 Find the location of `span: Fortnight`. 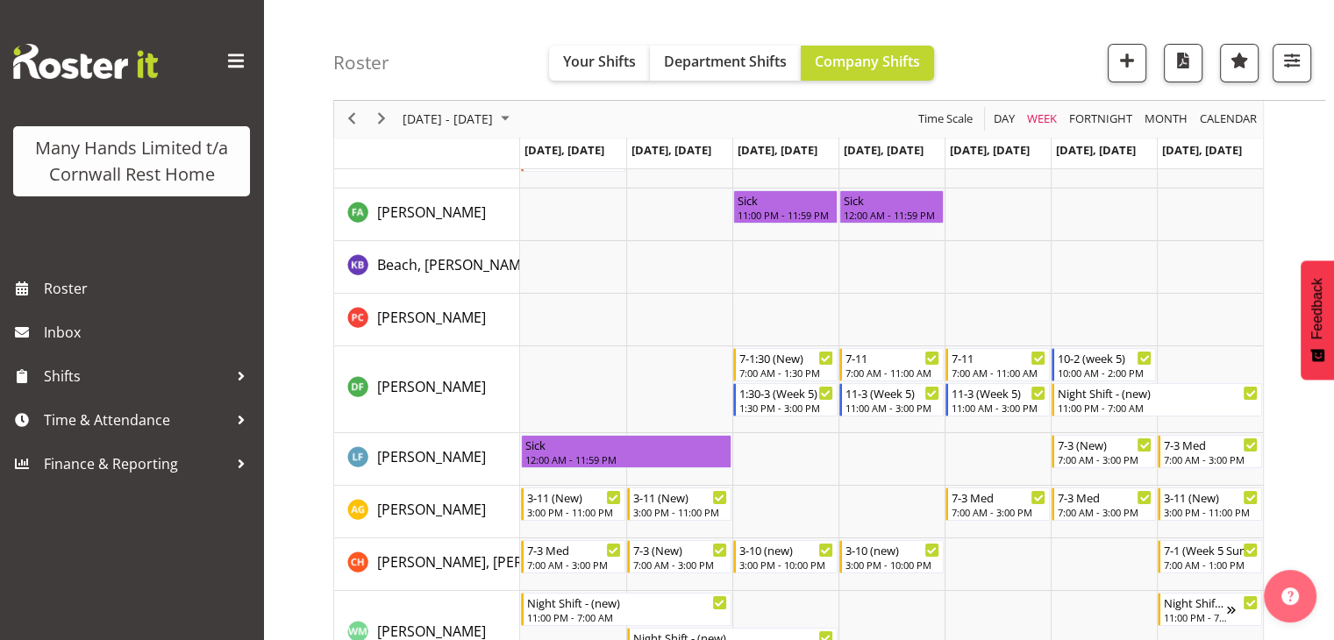

span: Fortnight is located at coordinates (1100, 119).